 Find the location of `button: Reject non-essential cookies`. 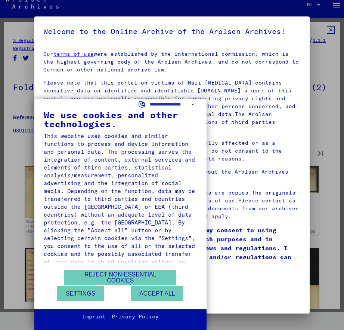

button: Reject non-essential cookies is located at coordinates (120, 277).